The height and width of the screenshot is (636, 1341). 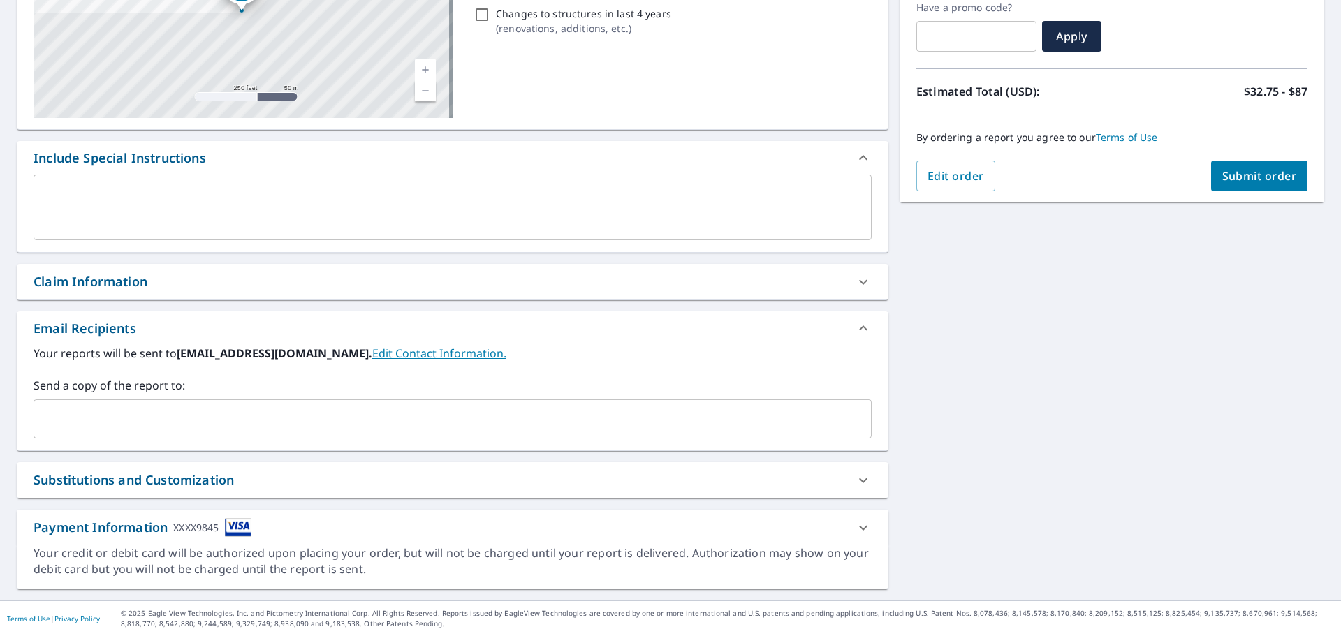 I want to click on img: cardImage, so click(x=238, y=527).